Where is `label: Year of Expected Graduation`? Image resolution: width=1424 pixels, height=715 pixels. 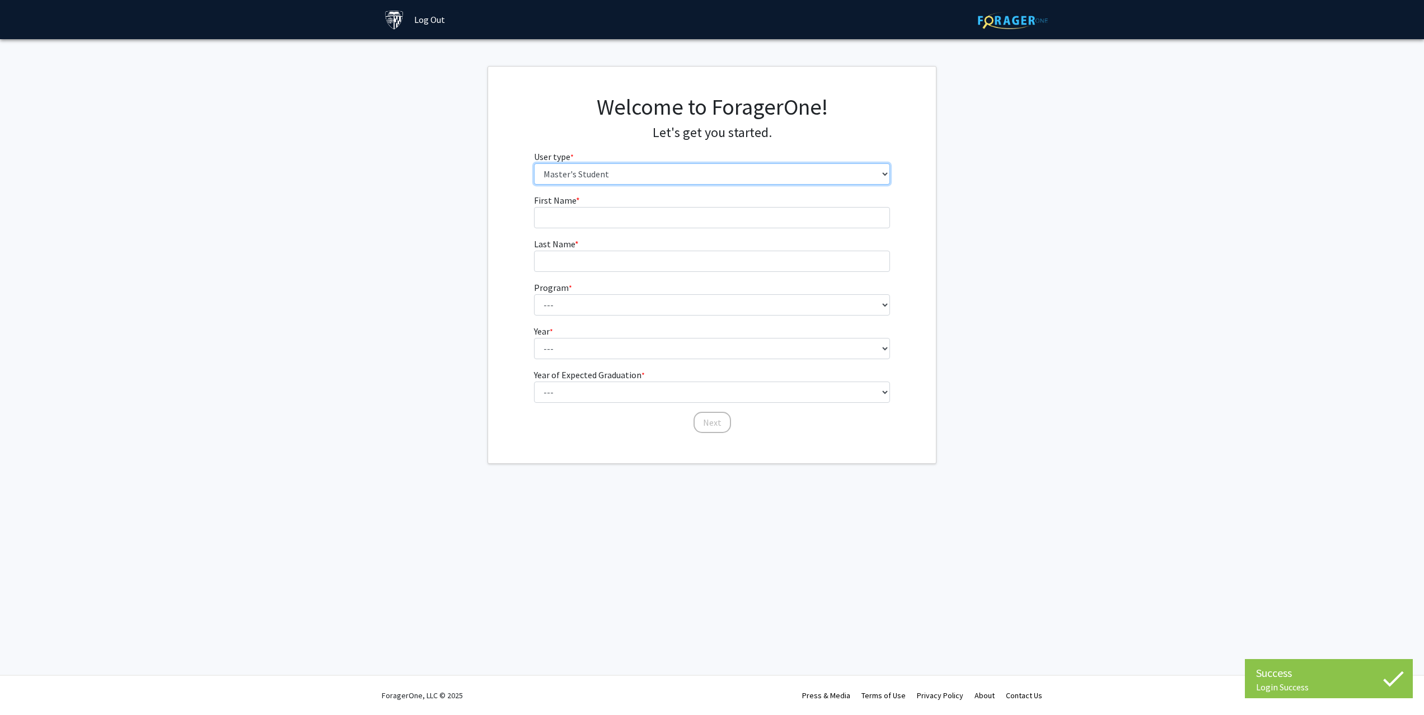 label: Year of Expected Graduation is located at coordinates (589, 375).